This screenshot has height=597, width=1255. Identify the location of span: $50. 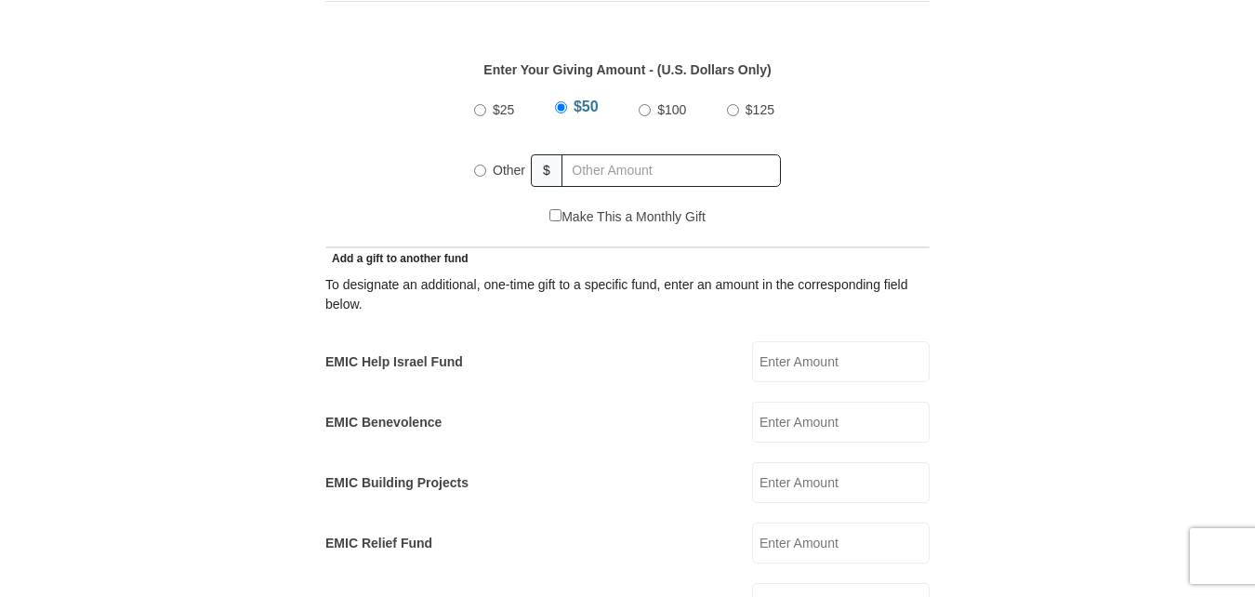
(586, 106).